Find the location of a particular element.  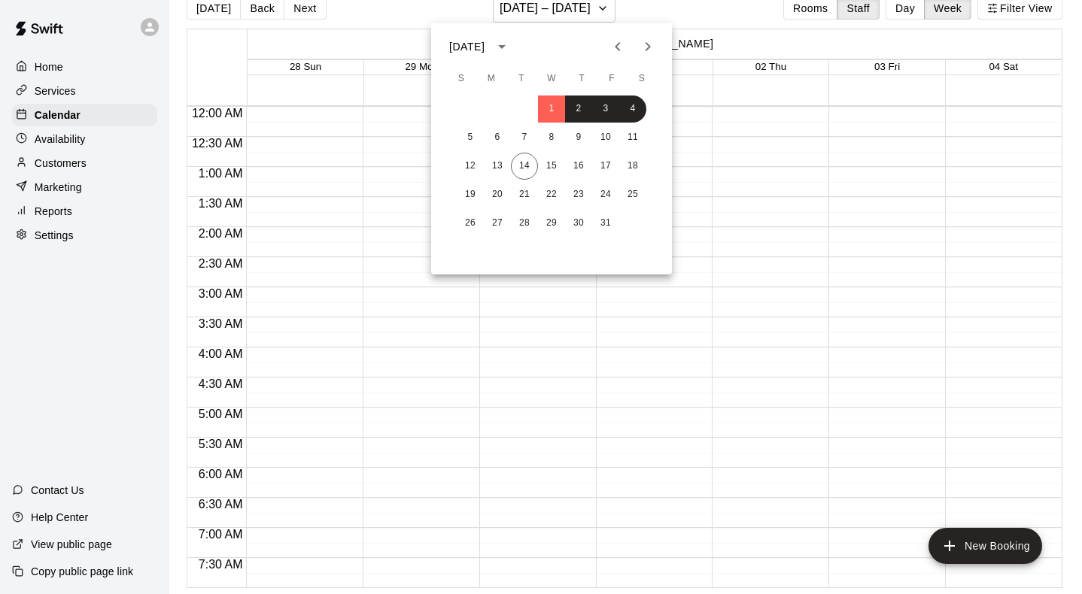

span: Tuesday is located at coordinates (521, 79).